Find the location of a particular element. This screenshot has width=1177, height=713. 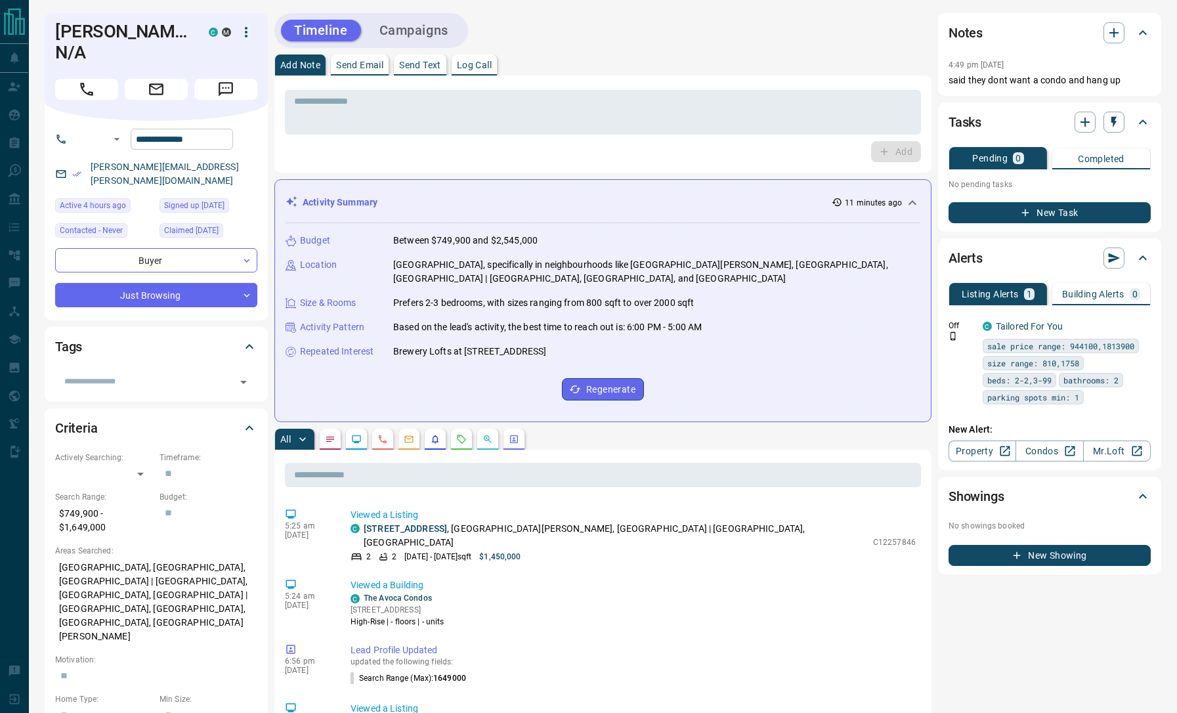

p: Motivation: is located at coordinates (156, 659).